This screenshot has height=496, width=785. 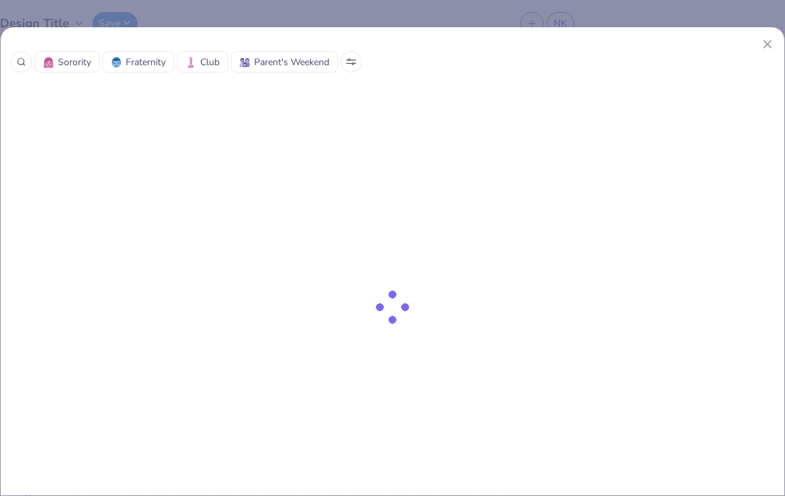 I want to click on img: Parent's Weekend, so click(x=245, y=63).